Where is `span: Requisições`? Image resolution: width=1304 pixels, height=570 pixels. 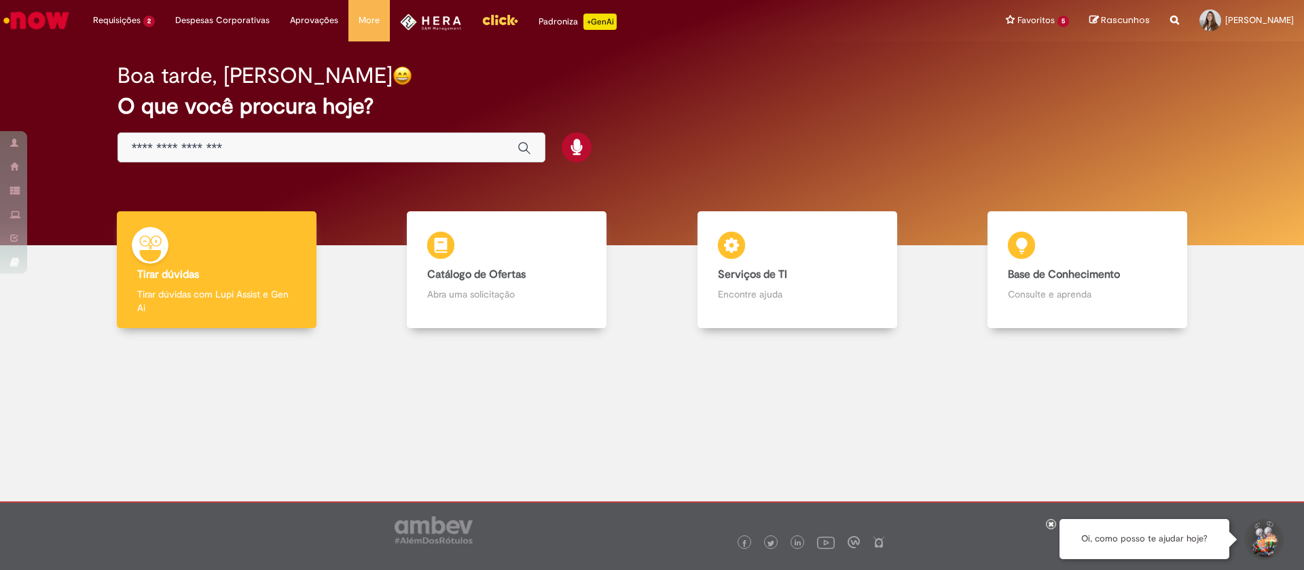 span: Requisições is located at coordinates (117, 20).